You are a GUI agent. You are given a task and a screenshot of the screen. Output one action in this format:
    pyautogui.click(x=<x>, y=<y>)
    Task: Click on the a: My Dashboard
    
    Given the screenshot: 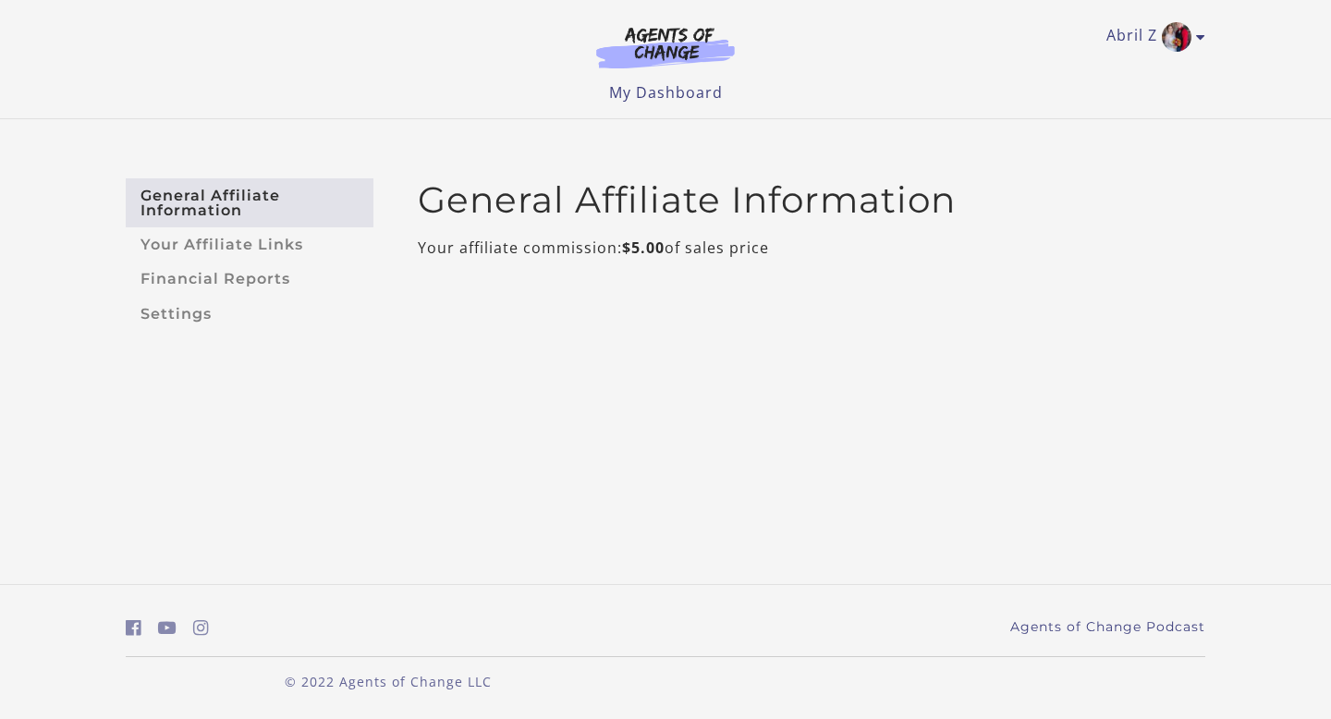 What is the action you would take?
    pyautogui.click(x=665, y=92)
    